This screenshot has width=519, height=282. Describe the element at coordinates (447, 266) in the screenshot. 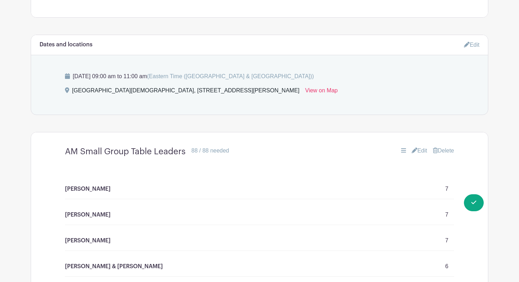

I see `p: 6` at that location.